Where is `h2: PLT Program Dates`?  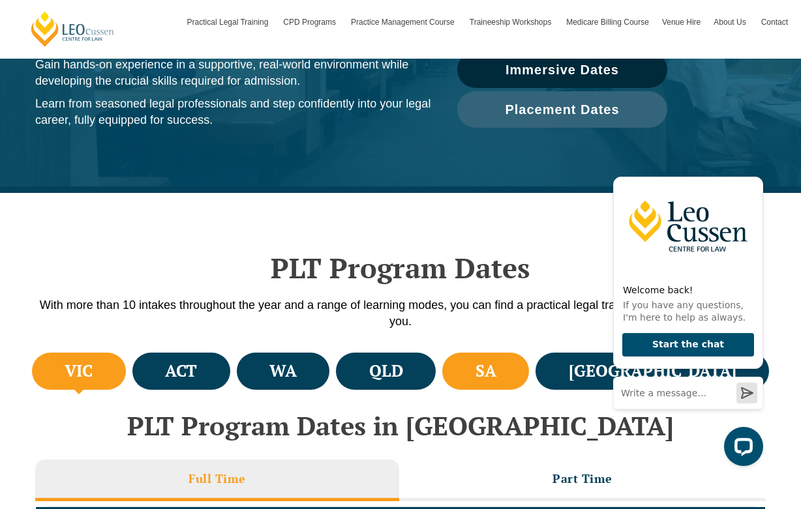 h2: PLT Program Dates is located at coordinates (400, 268).